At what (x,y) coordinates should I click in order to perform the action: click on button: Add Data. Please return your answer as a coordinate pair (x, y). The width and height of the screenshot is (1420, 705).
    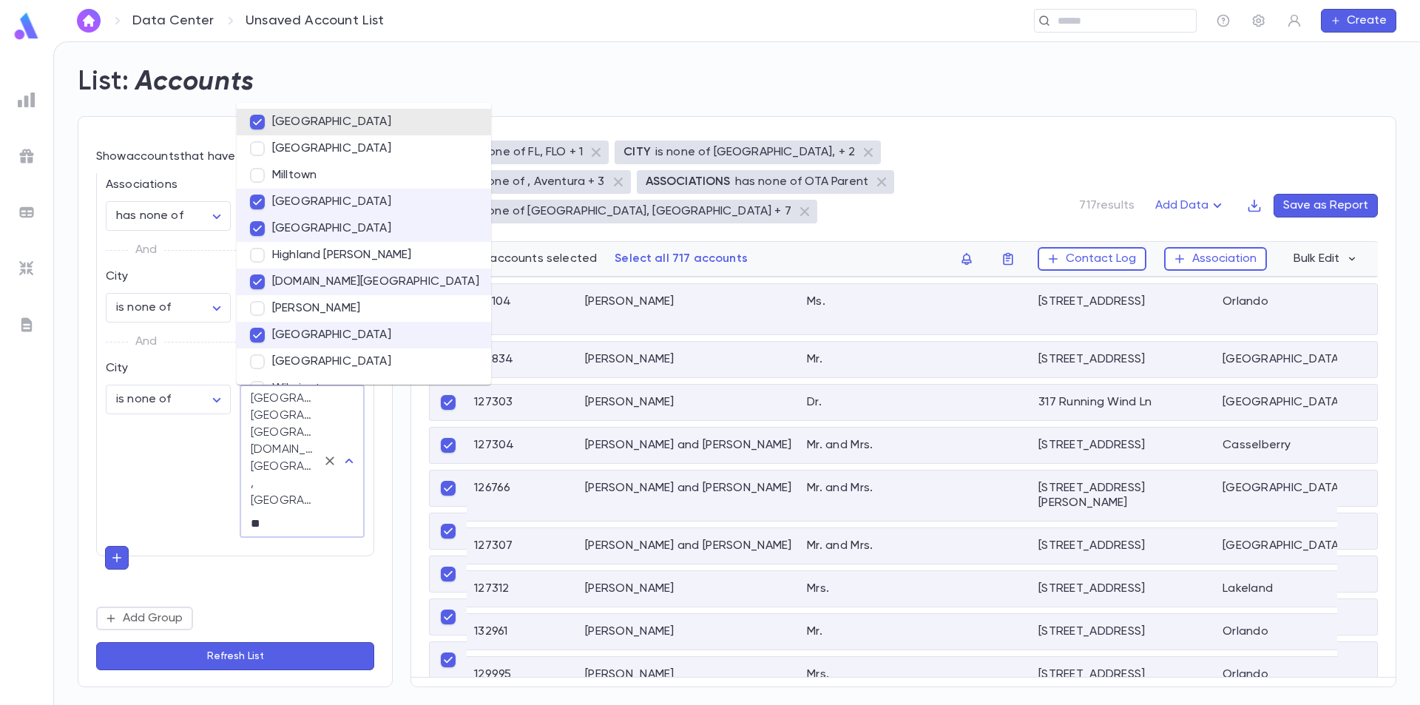
    Looking at the image, I should click on (1191, 206).